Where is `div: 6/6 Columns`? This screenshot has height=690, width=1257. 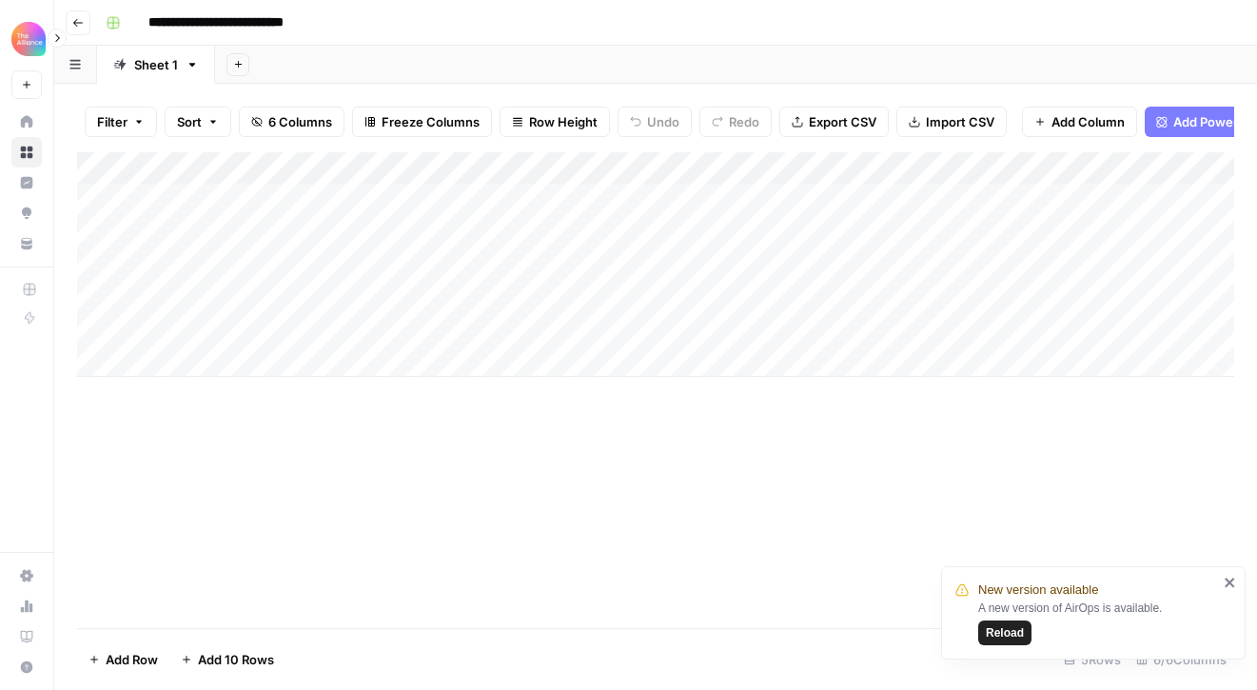
div: 6/6 Columns is located at coordinates (1181, 659).